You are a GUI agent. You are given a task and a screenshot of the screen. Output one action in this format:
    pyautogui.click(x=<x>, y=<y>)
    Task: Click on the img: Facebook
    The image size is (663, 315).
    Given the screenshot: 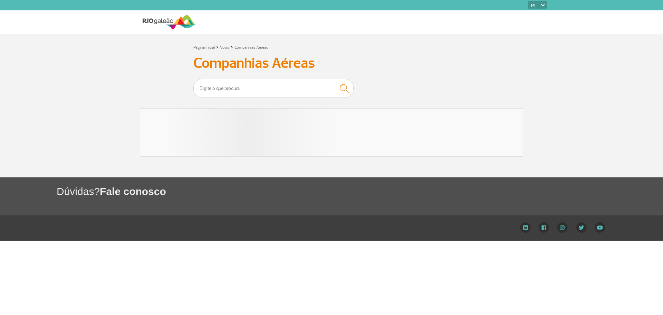 What is the action you would take?
    pyautogui.click(x=544, y=227)
    